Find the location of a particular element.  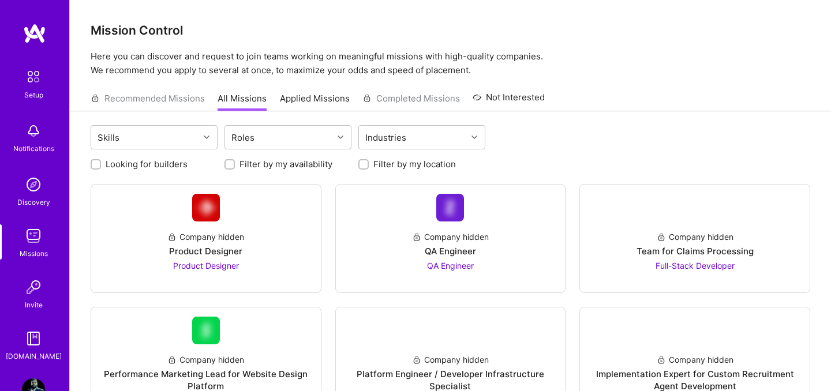

div: Discovery is located at coordinates (33, 202).